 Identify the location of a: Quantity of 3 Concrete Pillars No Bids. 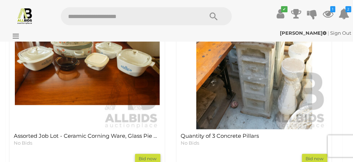
(254, 140).